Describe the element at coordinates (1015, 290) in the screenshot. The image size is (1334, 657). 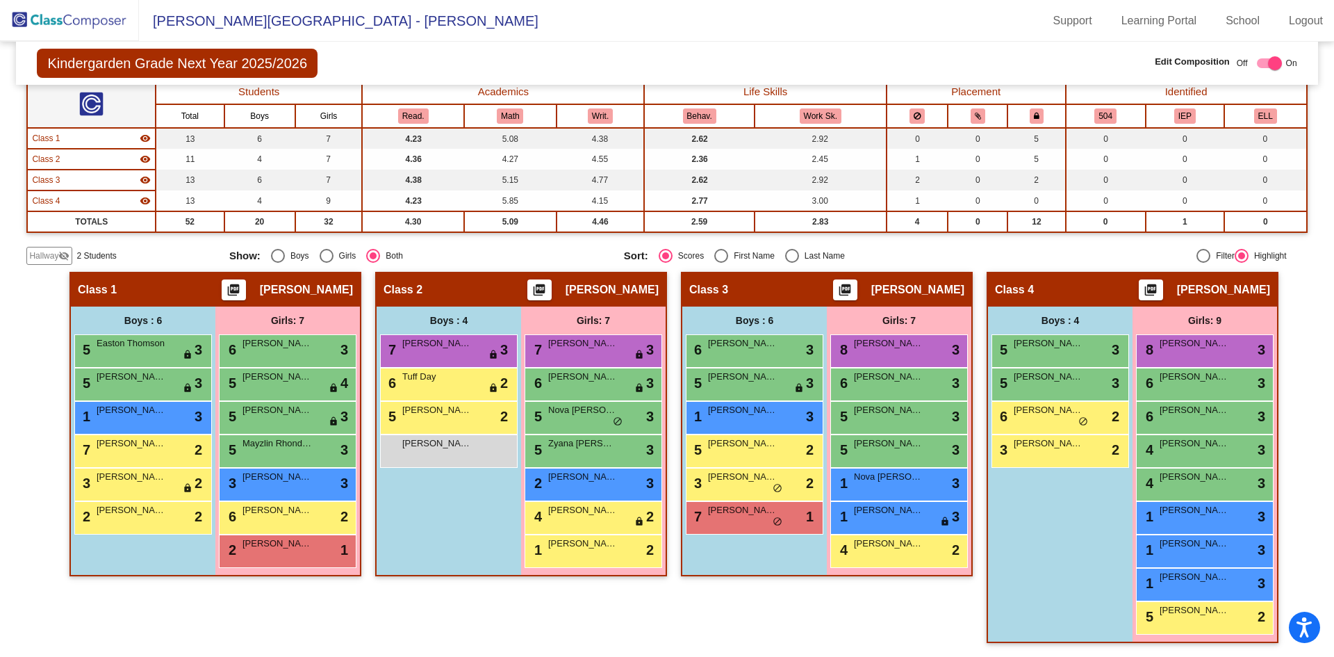
I see `span: Class 4` at that location.